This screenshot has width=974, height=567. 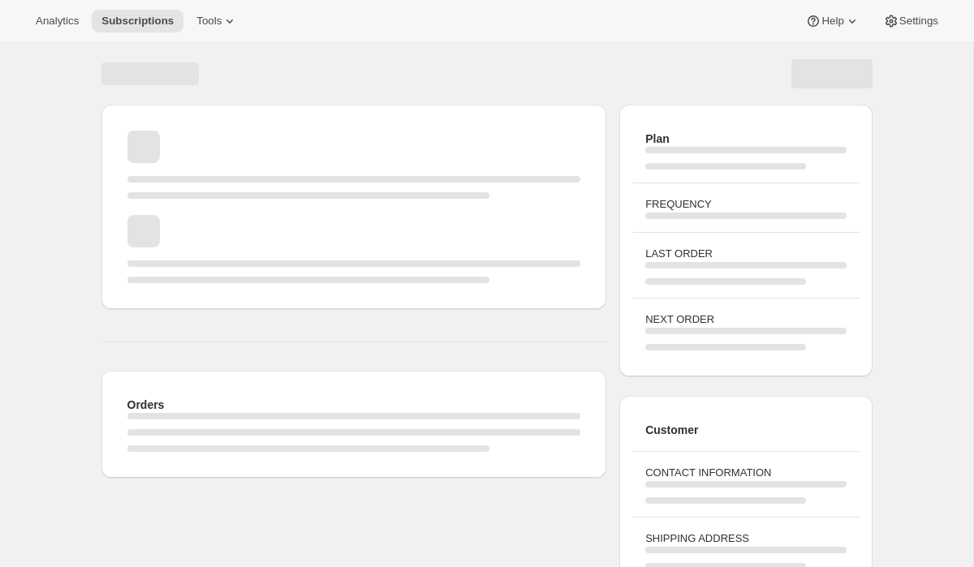 What do you see at coordinates (137, 21) in the screenshot?
I see `span: Subscriptions` at bounding box center [137, 21].